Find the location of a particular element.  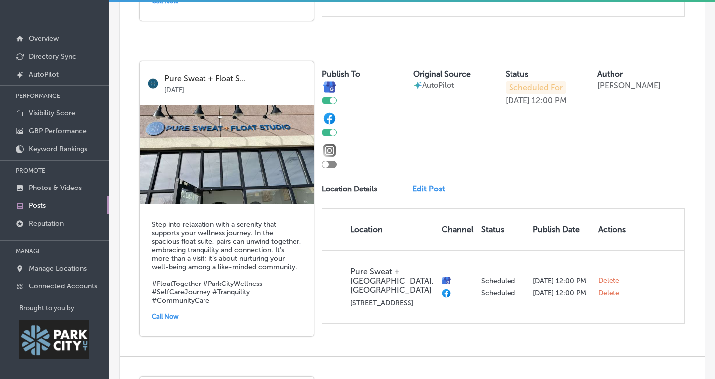

label: Status is located at coordinates (517, 74).